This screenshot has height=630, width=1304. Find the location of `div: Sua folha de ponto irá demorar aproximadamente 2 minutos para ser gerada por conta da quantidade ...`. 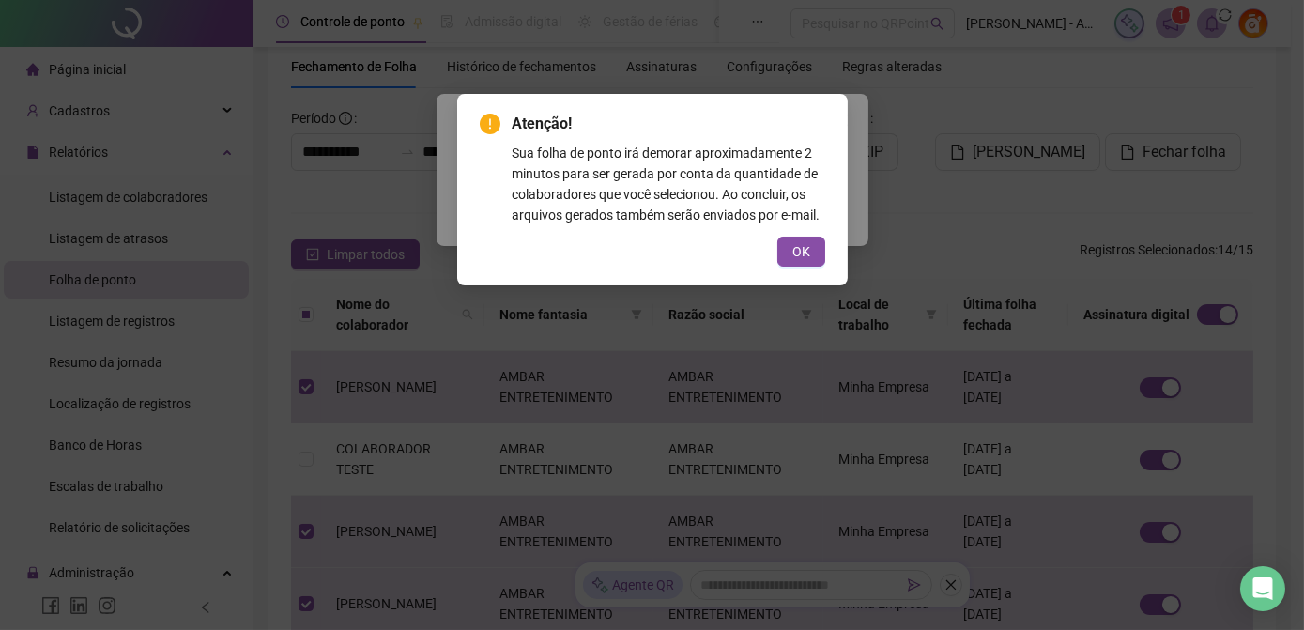

div: Sua folha de ponto irá demorar aproximadamente 2 minutos para ser gerada por conta da quantidade ... is located at coordinates (669, 184).